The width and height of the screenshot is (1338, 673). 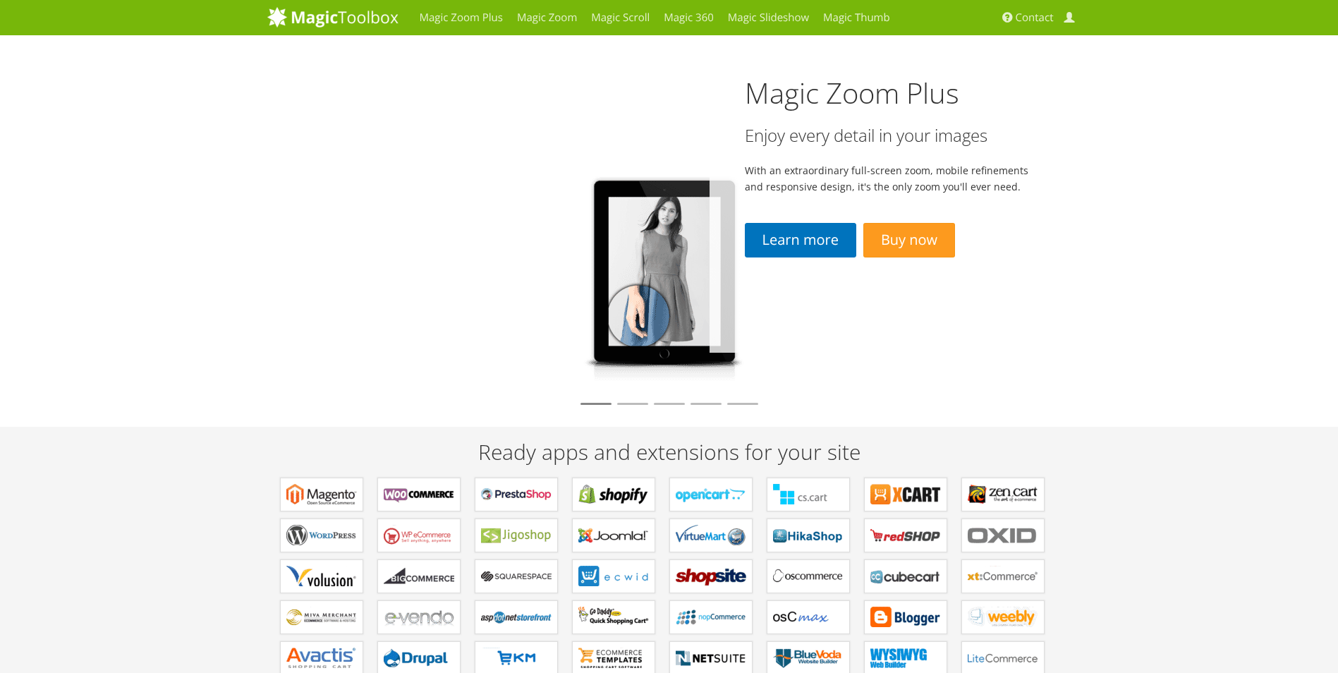 I want to click on a: Extensions for Magento, so click(x=322, y=494).